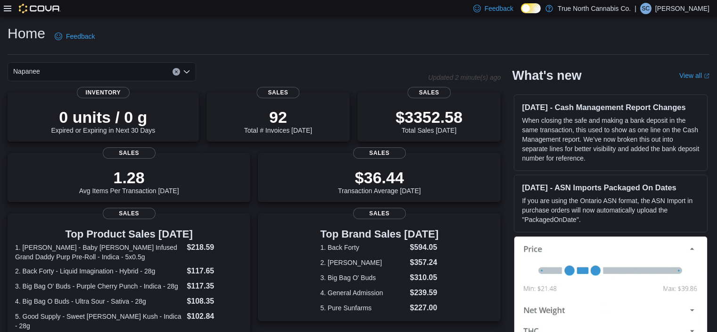  I want to click on svg: External link, so click(707, 76).